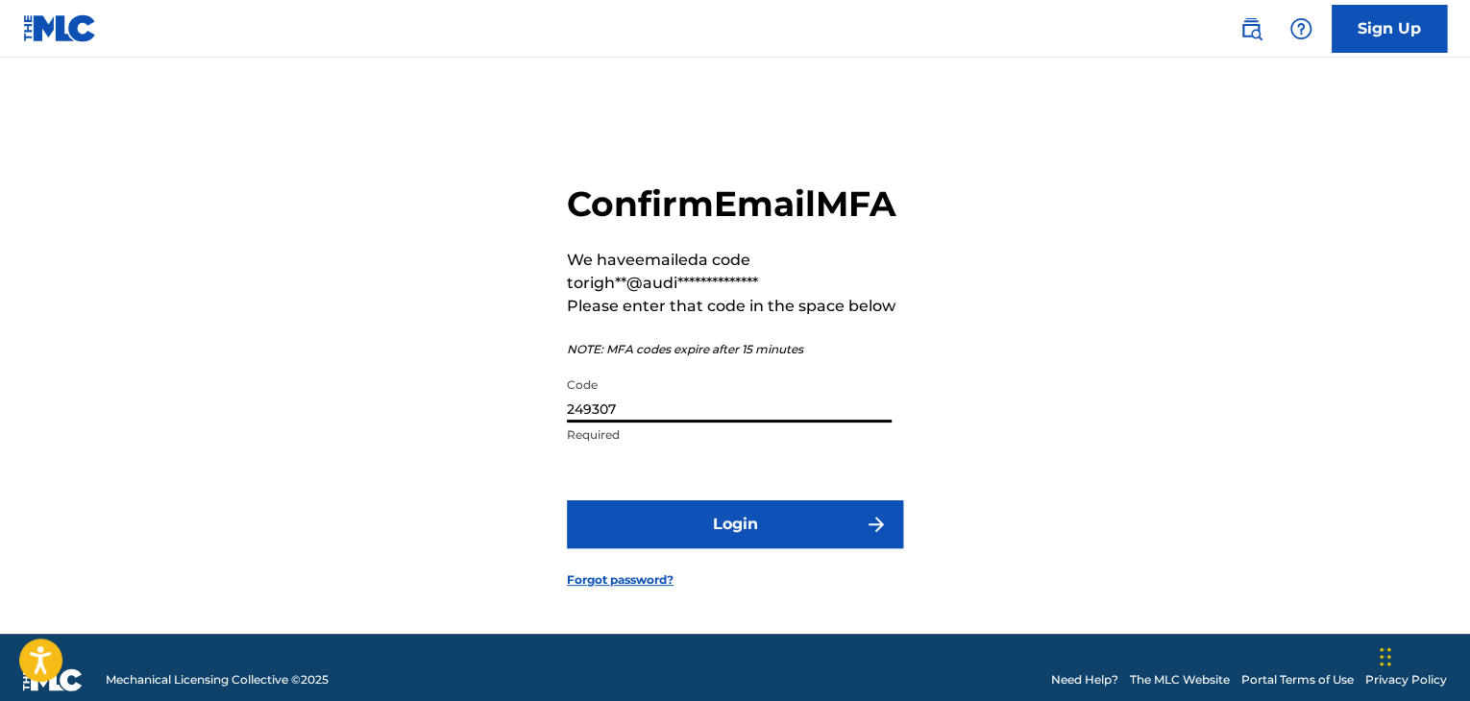 The height and width of the screenshot is (701, 1470). Describe the element at coordinates (876, 525) in the screenshot. I see `img: f7272a7cc735f4ea7f67.svg` at that location.